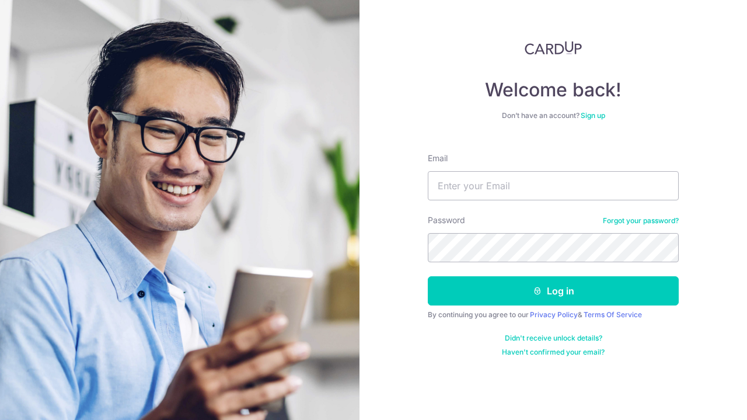  Describe the element at coordinates (438, 158) in the screenshot. I see `label: Email` at that location.